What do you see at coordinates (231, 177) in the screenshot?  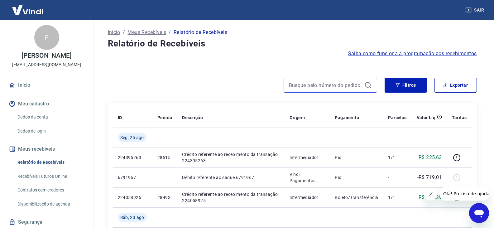 I see `p: Débito referente ao saque 6791967` at bounding box center [231, 177].